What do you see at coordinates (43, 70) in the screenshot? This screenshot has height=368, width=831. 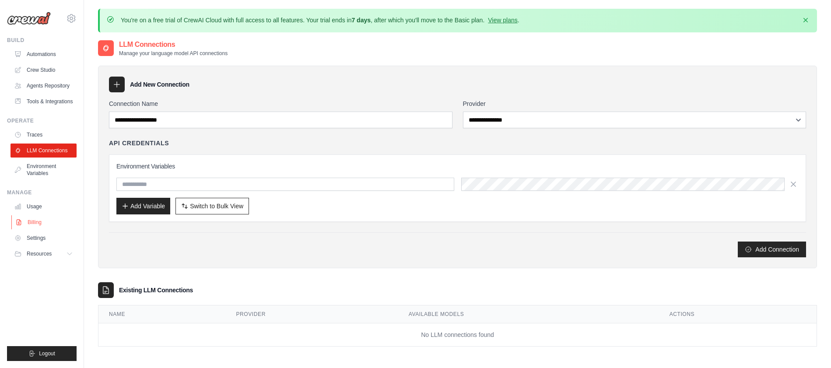 I see `a: Crew Studio` at bounding box center [43, 70].